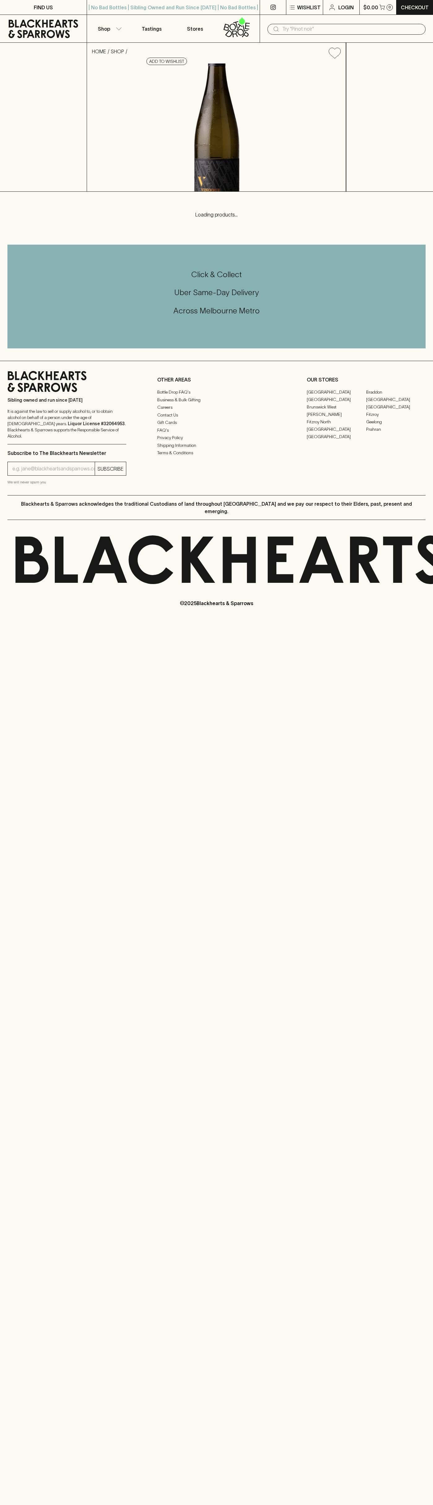  What do you see at coordinates (152, 29) in the screenshot?
I see `p: Tastings` at bounding box center [152, 29].